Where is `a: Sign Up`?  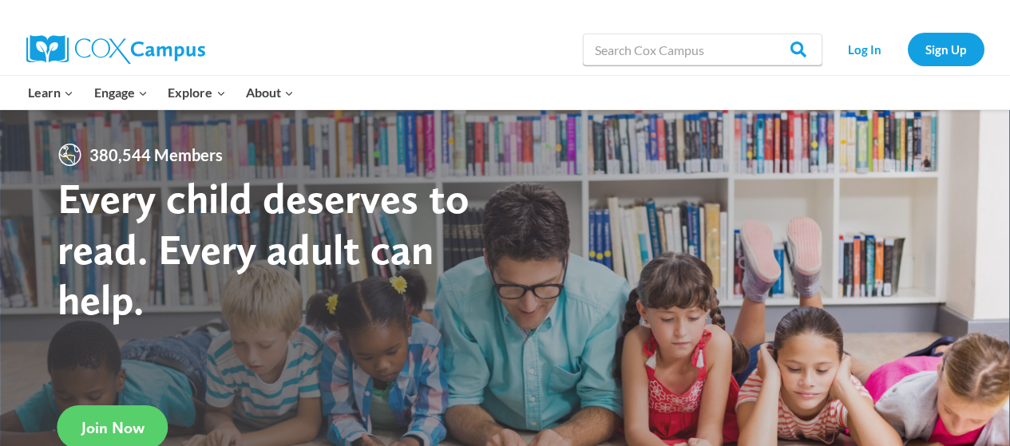
a: Sign Up is located at coordinates (946, 49).